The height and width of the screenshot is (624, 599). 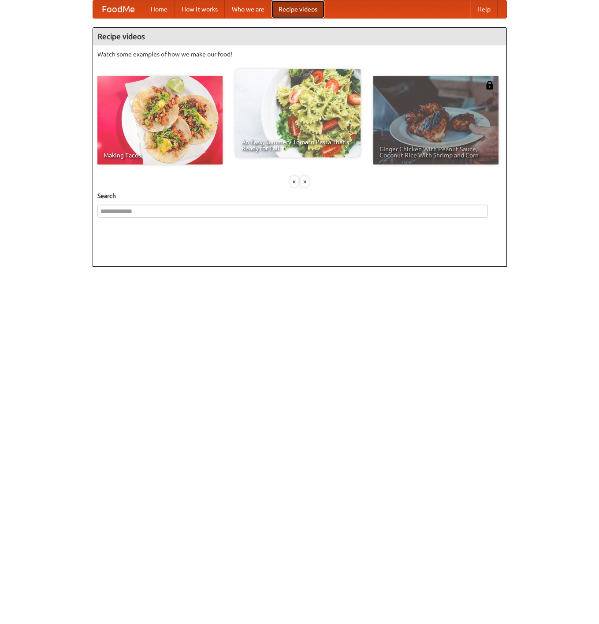 What do you see at coordinates (300, 196) in the screenshot?
I see `h5: Search` at bounding box center [300, 196].